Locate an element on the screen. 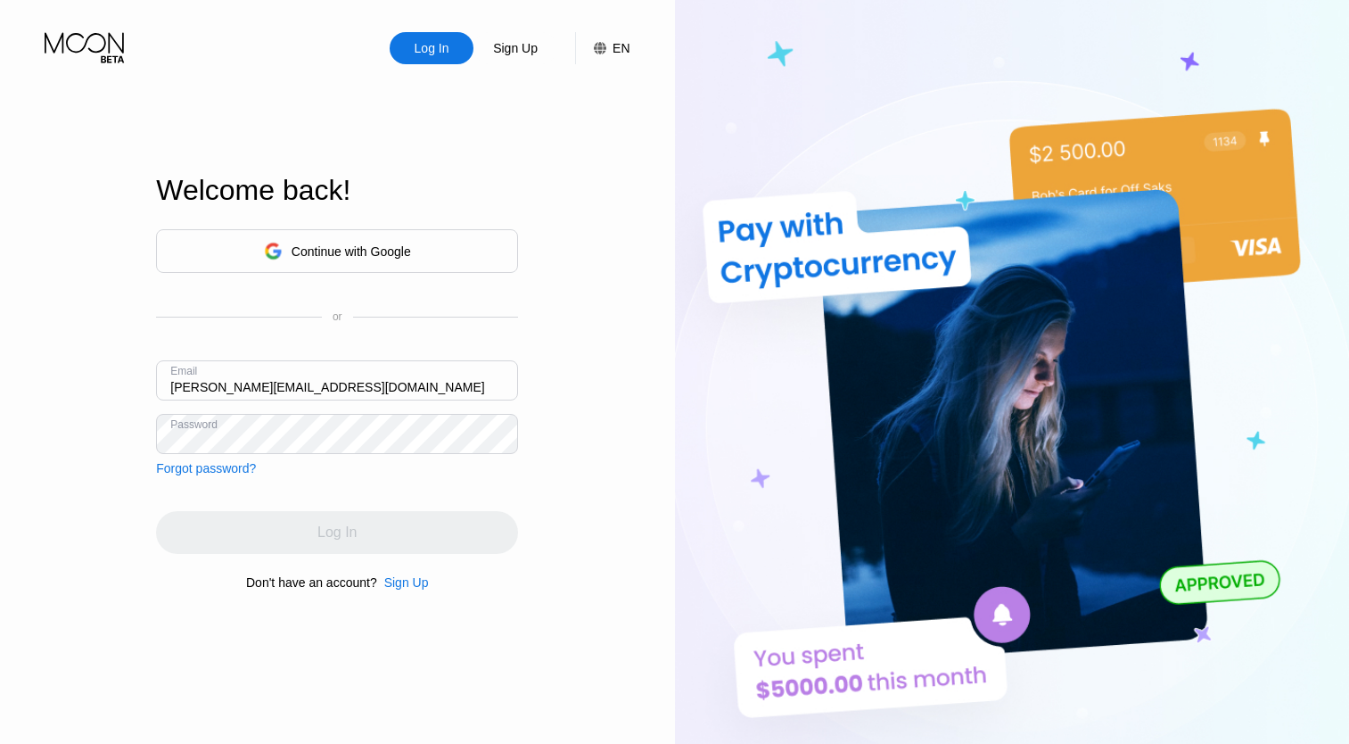 Image resolution: width=1349 pixels, height=744 pixels. div: Email is located at coordinates (184, 371).